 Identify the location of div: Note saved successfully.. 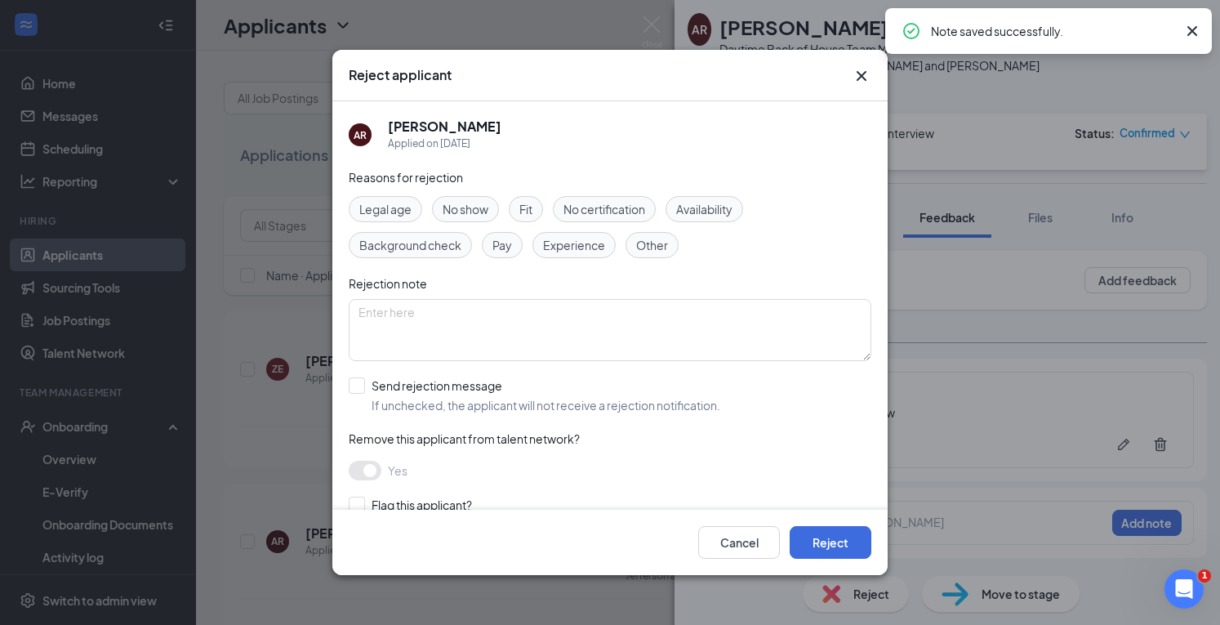
(1053, 31).